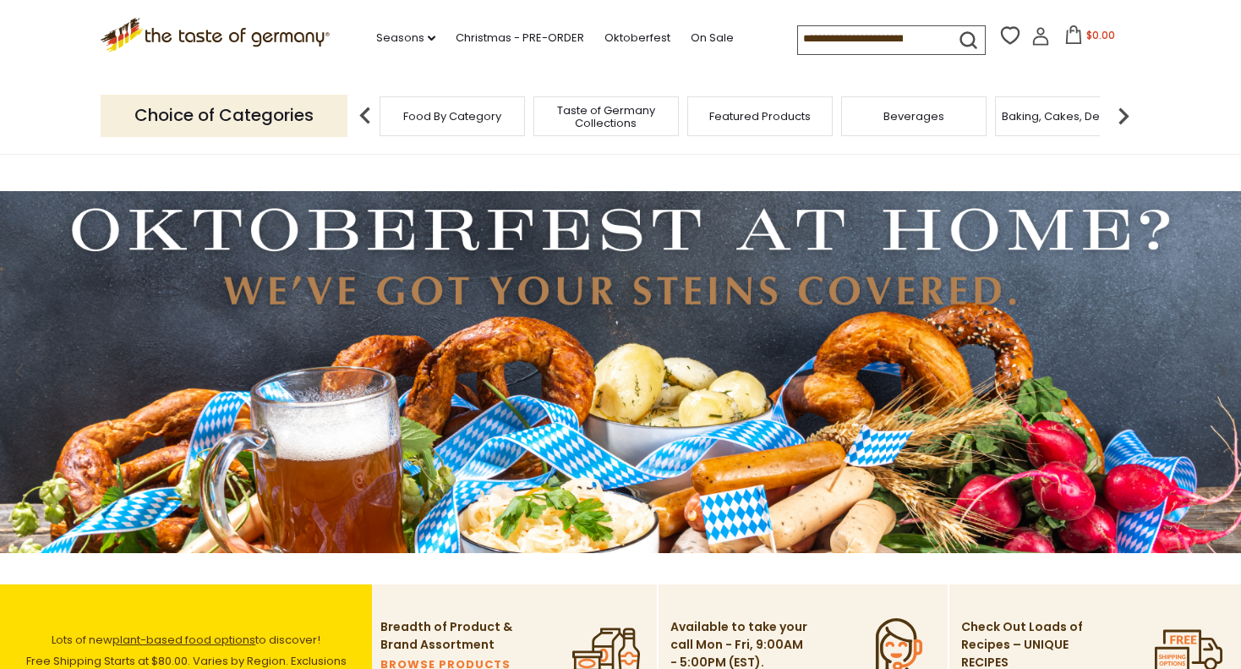 The width and height of the screenshot is (1241, 669). I want to click on button: $0.00, so click(1089, 38).